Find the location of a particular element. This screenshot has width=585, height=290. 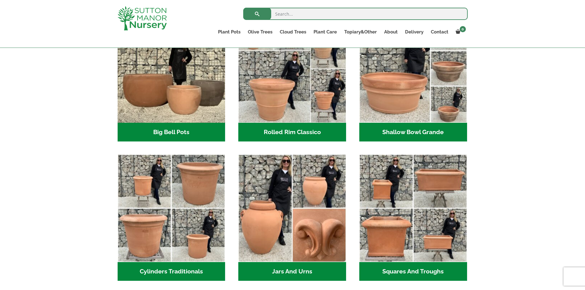

h2: Cylinders Traditionals is located at coordinates (171, 272).